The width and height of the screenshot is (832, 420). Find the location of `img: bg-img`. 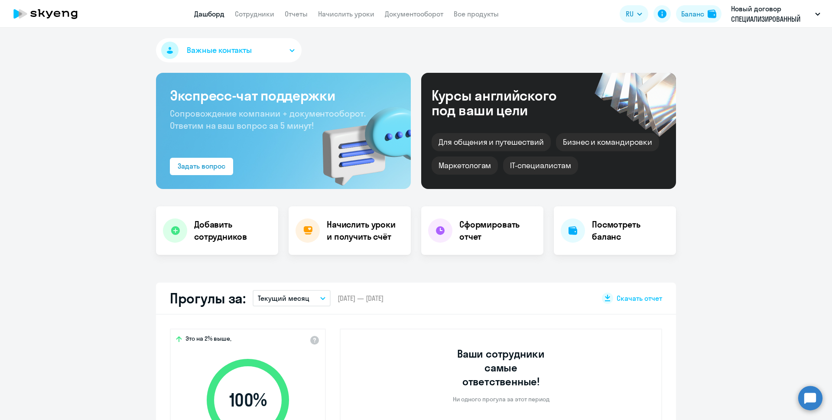

img: bg-img is located at coordinates (360, 140).